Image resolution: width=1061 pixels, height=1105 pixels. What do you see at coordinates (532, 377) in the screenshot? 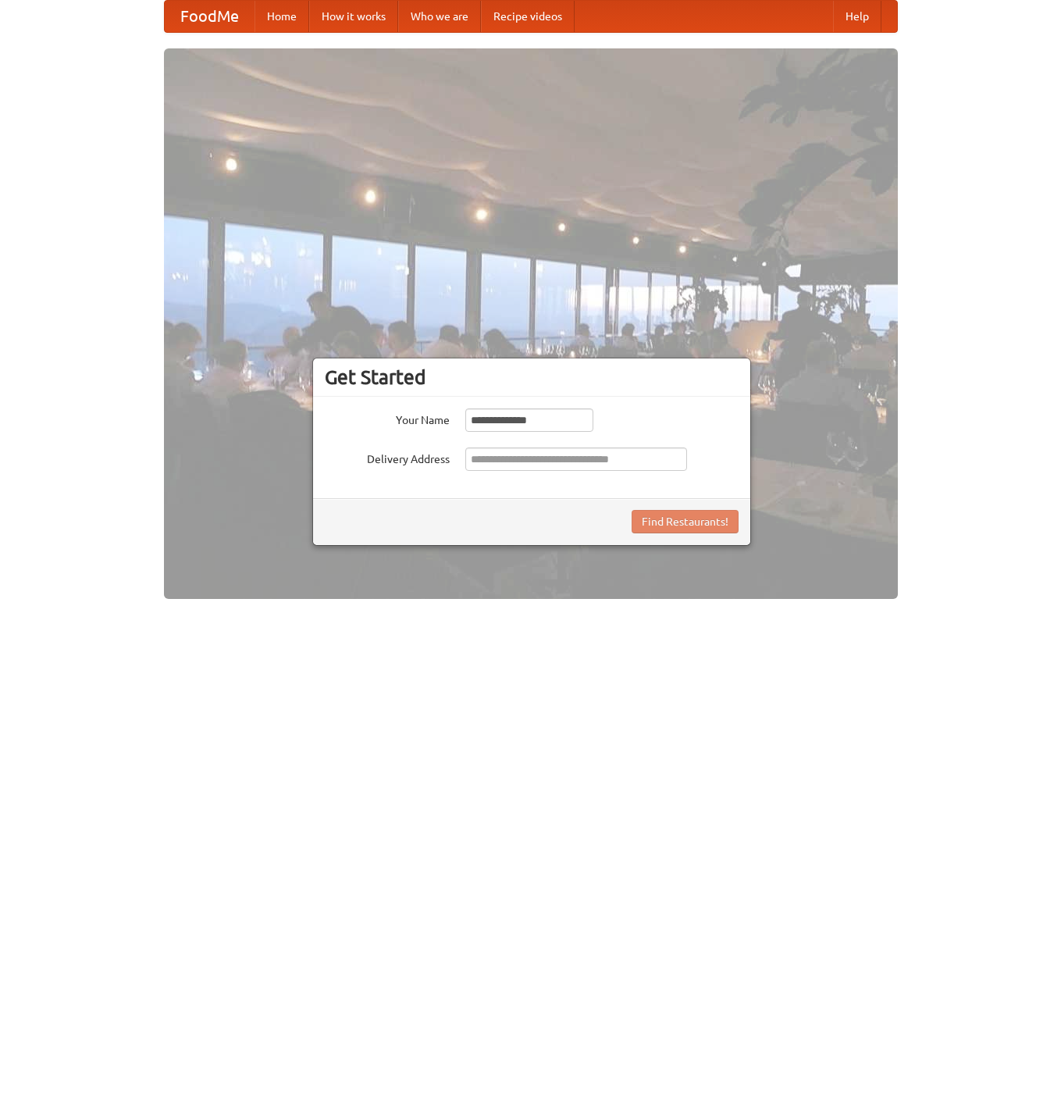
I see `h3: Get Started` at bounding box center [532, 377].